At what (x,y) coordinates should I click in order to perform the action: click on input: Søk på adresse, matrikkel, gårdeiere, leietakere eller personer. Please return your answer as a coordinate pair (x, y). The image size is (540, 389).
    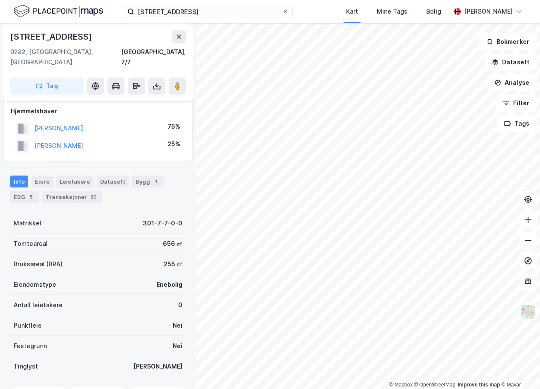
    Looking at the image, I should click on (208, 12).